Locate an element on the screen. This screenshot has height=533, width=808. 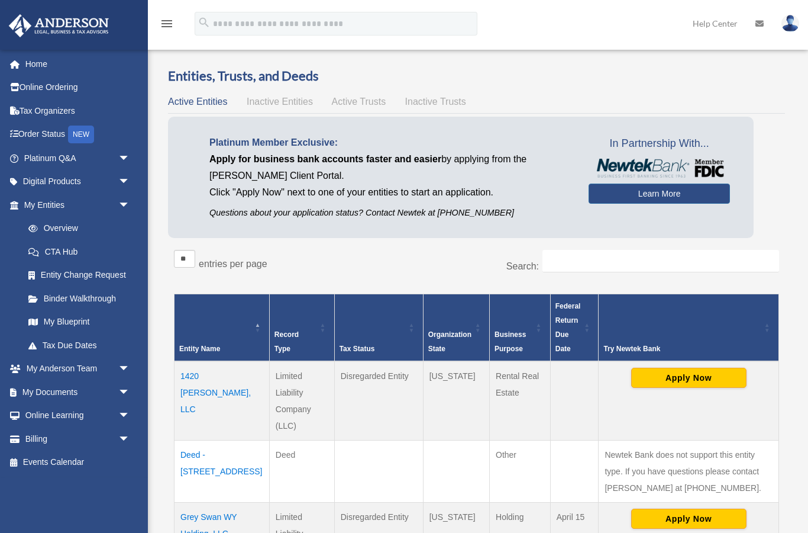
td: Rental Real Estate is located at coordinates (520, 401).